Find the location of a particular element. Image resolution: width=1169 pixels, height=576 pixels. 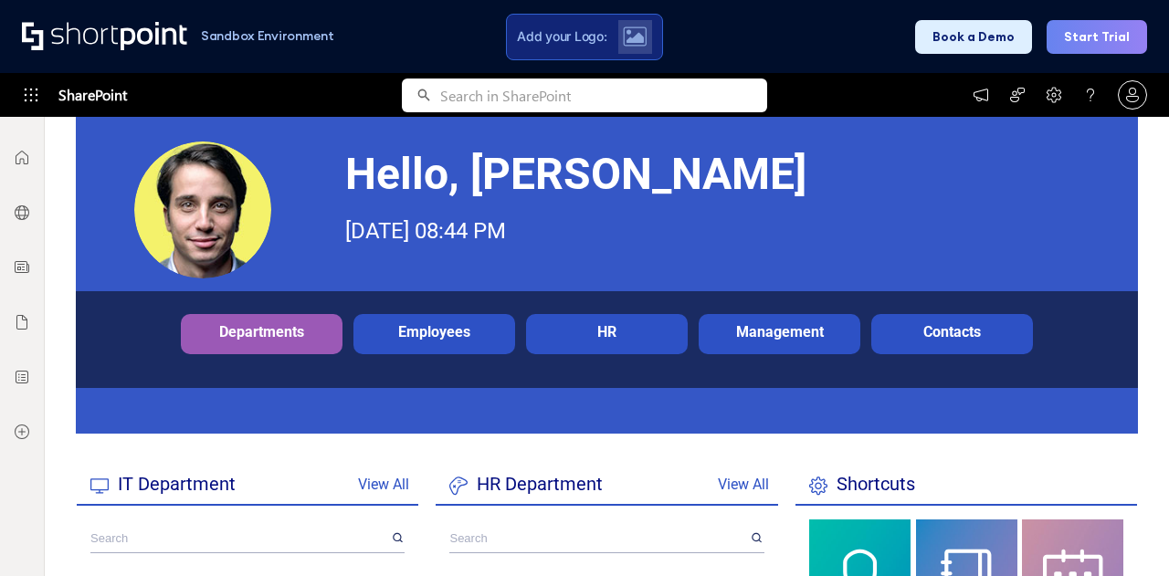

span: IT Department is located at coordinates (162, 484).